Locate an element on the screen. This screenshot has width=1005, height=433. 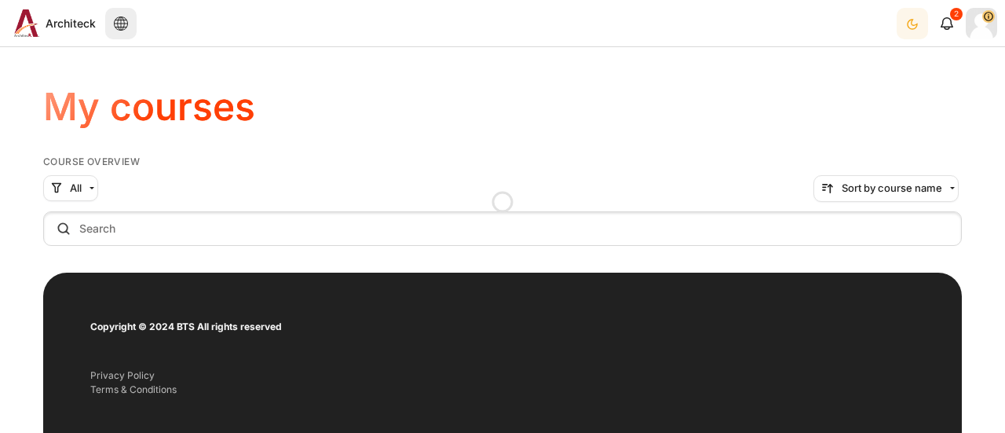
input: Search is located at coordinates (503, 229).